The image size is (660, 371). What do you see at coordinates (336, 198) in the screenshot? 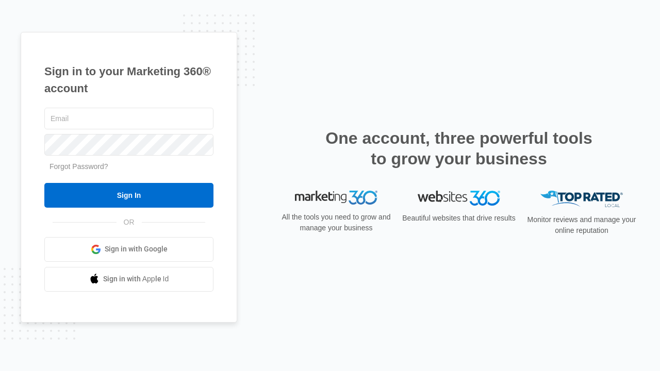
I see `img: Marketing 360` at bounding box center [336, 198].